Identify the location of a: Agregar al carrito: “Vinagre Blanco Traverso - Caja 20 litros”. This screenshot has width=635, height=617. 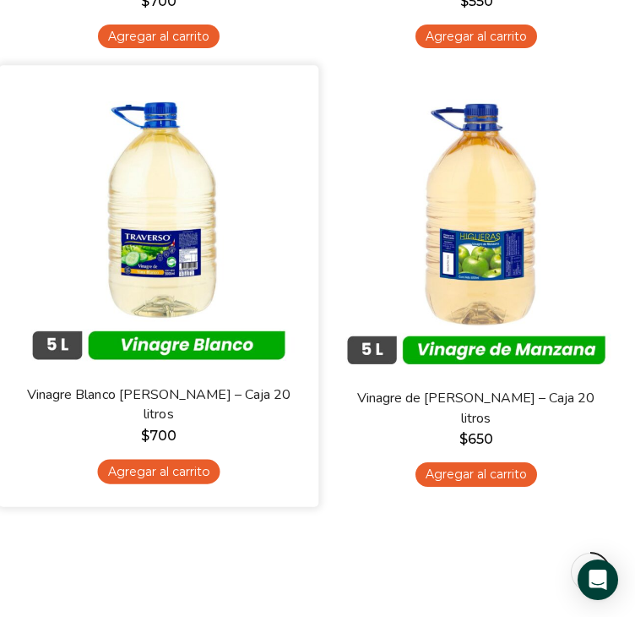
(158, 472).